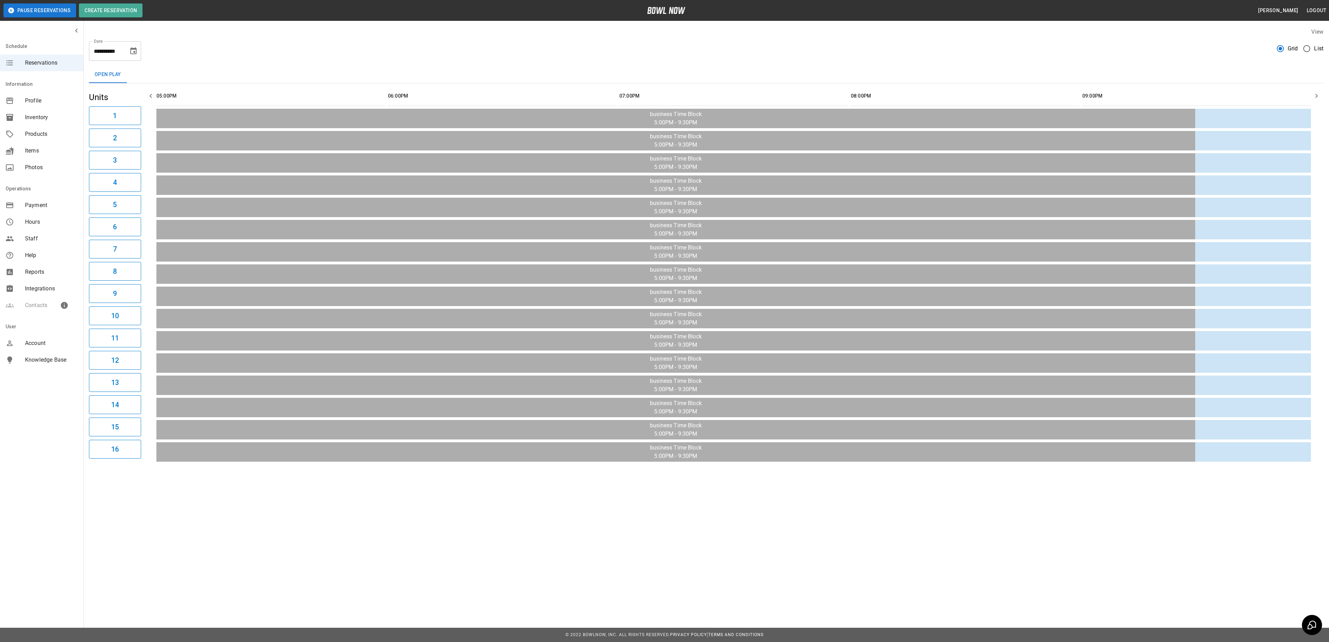 This screenshot has height=642, width=1329. Describe the element at coordinates (133, 51) in the screenshot. I see `button: Choose date, selected date is Sep 25, 2025` at that location.